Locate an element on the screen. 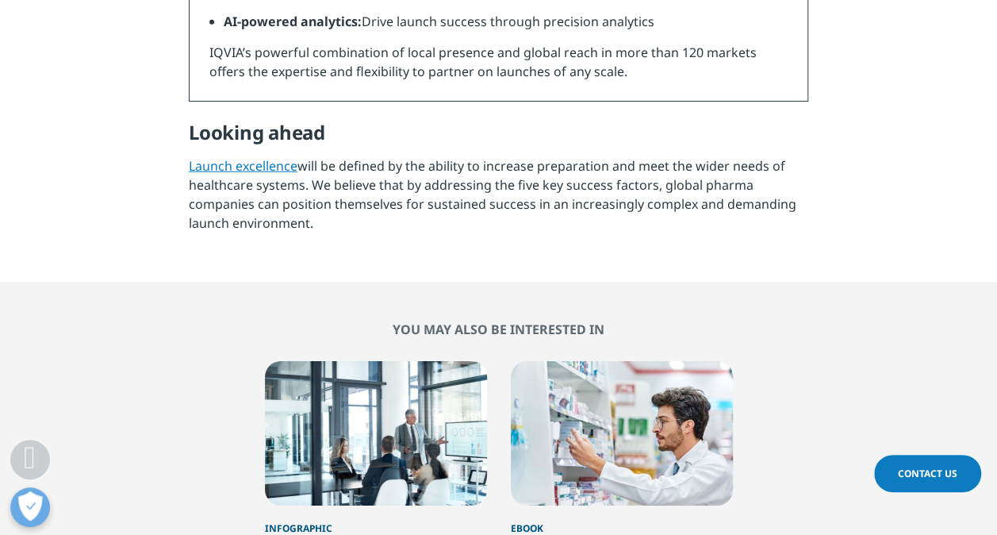 The width and height of the screenshot is (997, 535). strong: Looking ahead is located at coordinates (257, 132).